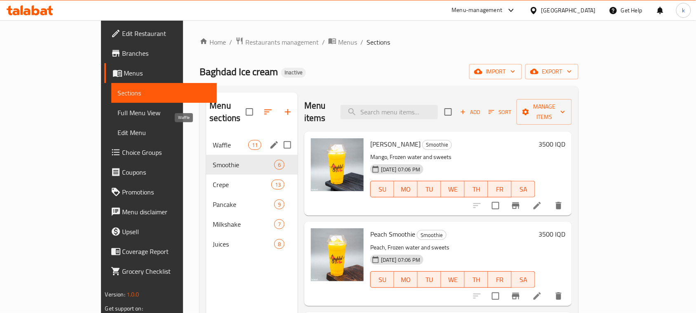 The width and height of the screenshot is (696, 313). What do you see at coordinates (167, 152) in the screenshot?
I see `span: Choice Groups` at bounding box center [167, 152].